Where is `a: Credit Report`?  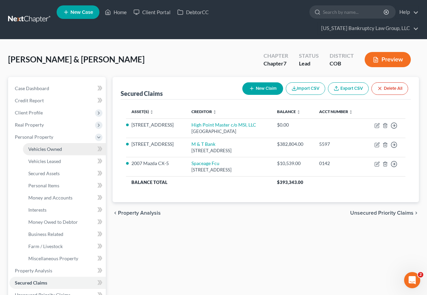 a: Credit Report is located at coordinates (58, 100).